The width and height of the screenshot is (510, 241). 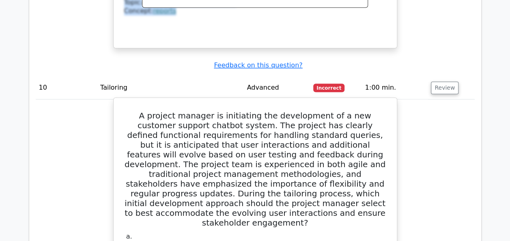 I want to click on td: Advanced, so click(x=277, y=88).